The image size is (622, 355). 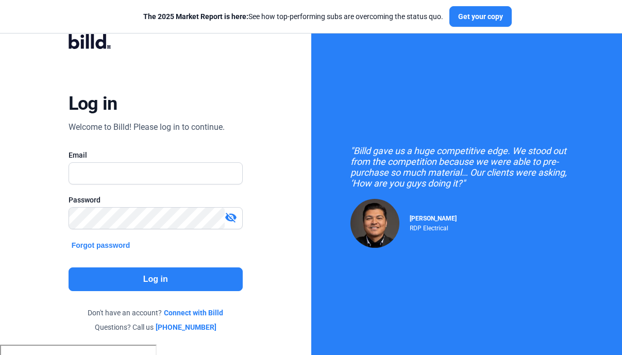 What do you see at coordinates (156, 279) in the screenshot?
I see `button: Log in` at bounding box center [156, 279].